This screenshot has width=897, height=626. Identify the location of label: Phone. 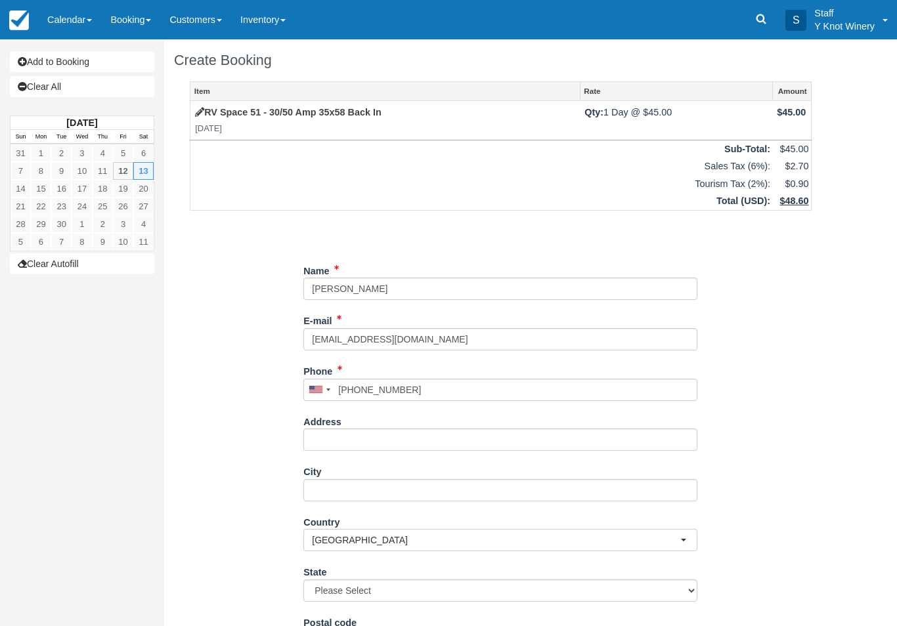
(318, 370).